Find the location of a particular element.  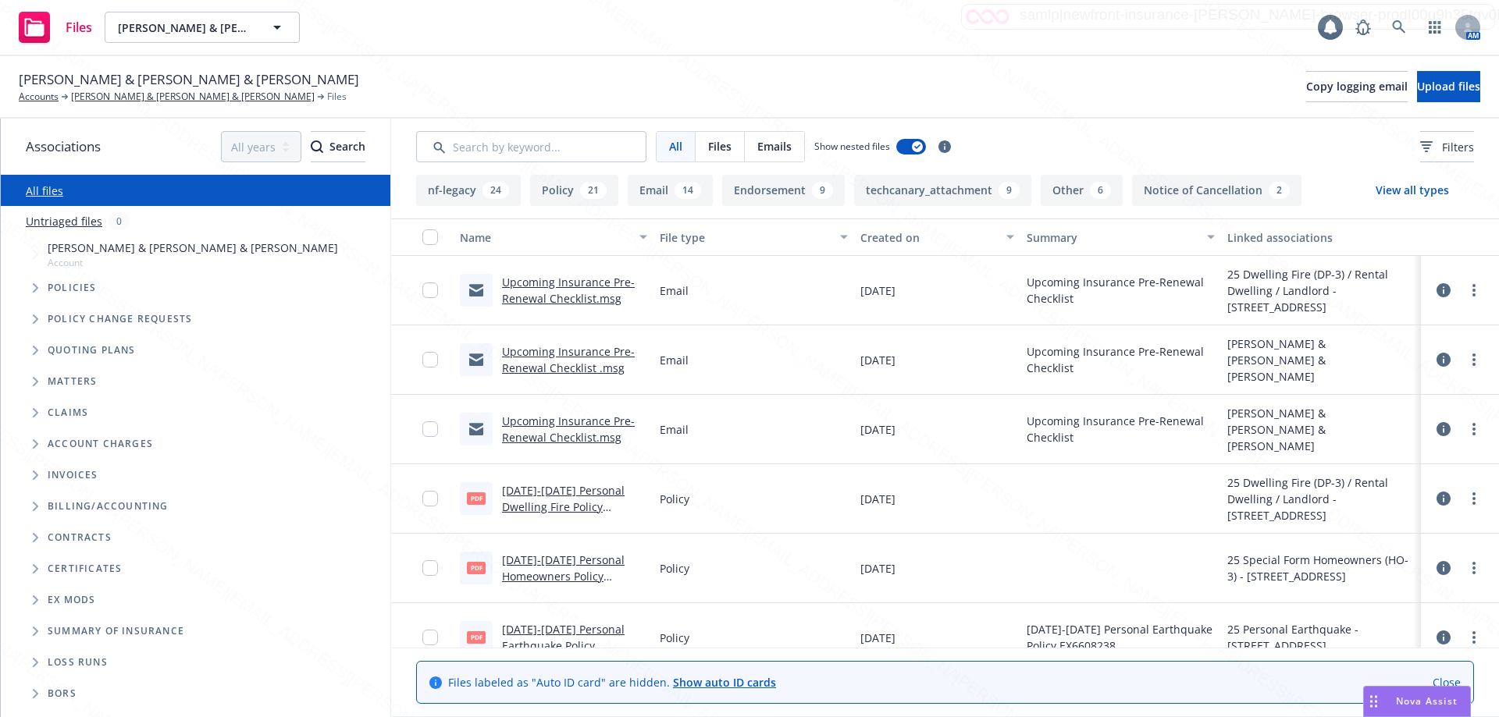

button: SearchSearch is located at coordinates (338, 147).